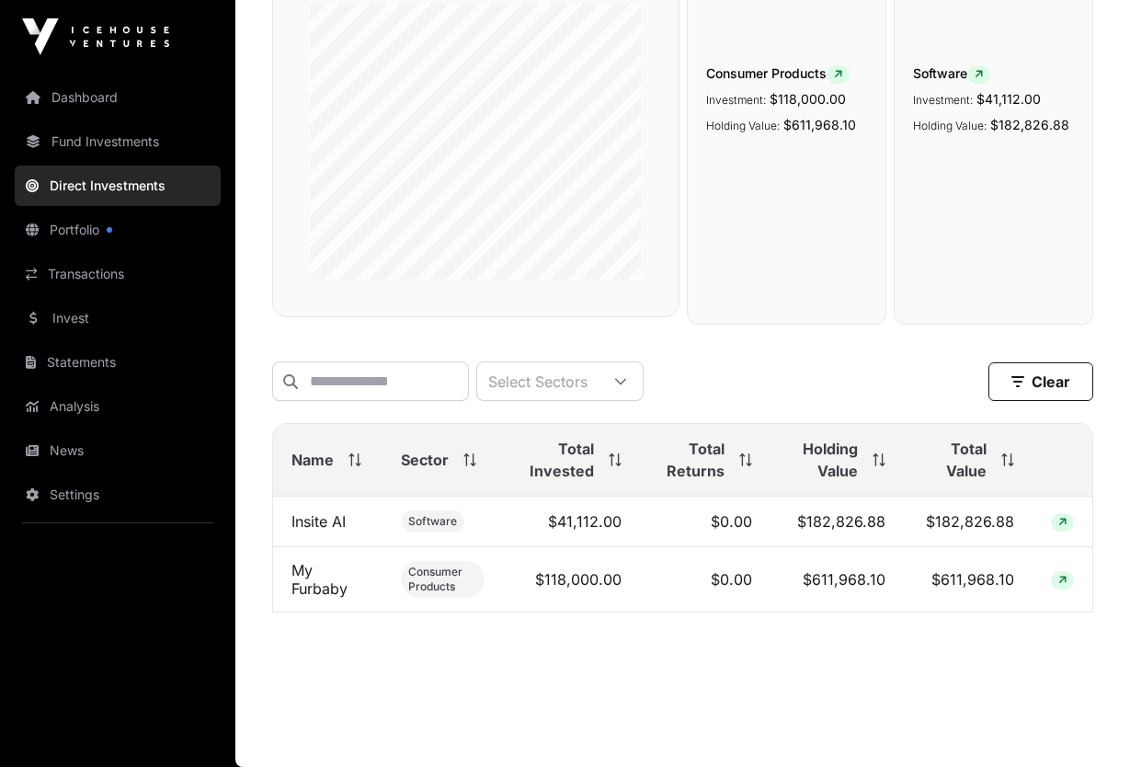 Image resolution: width=1130 pixels, height=767 pixels. Describe the element at coordinates (118, 406) in the screenshot. I see `a: Analysis` at that location.